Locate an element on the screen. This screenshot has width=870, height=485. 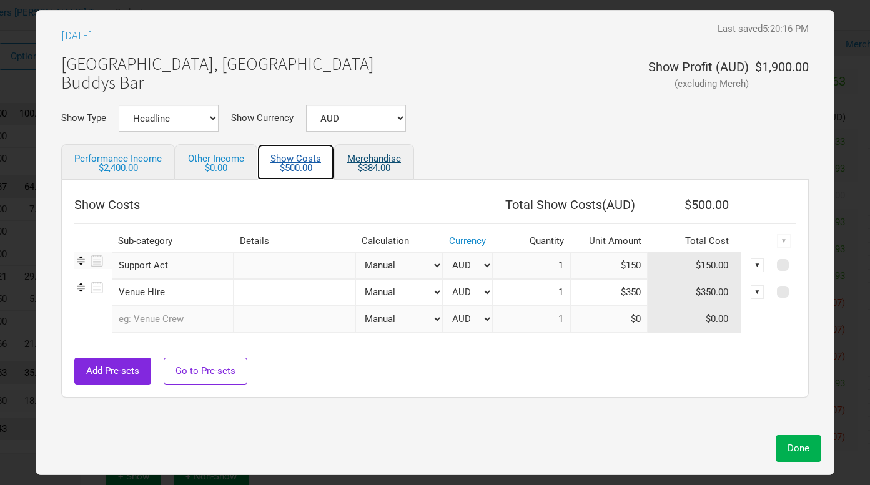
label: Show Currency is located at coordinates (262, 118).